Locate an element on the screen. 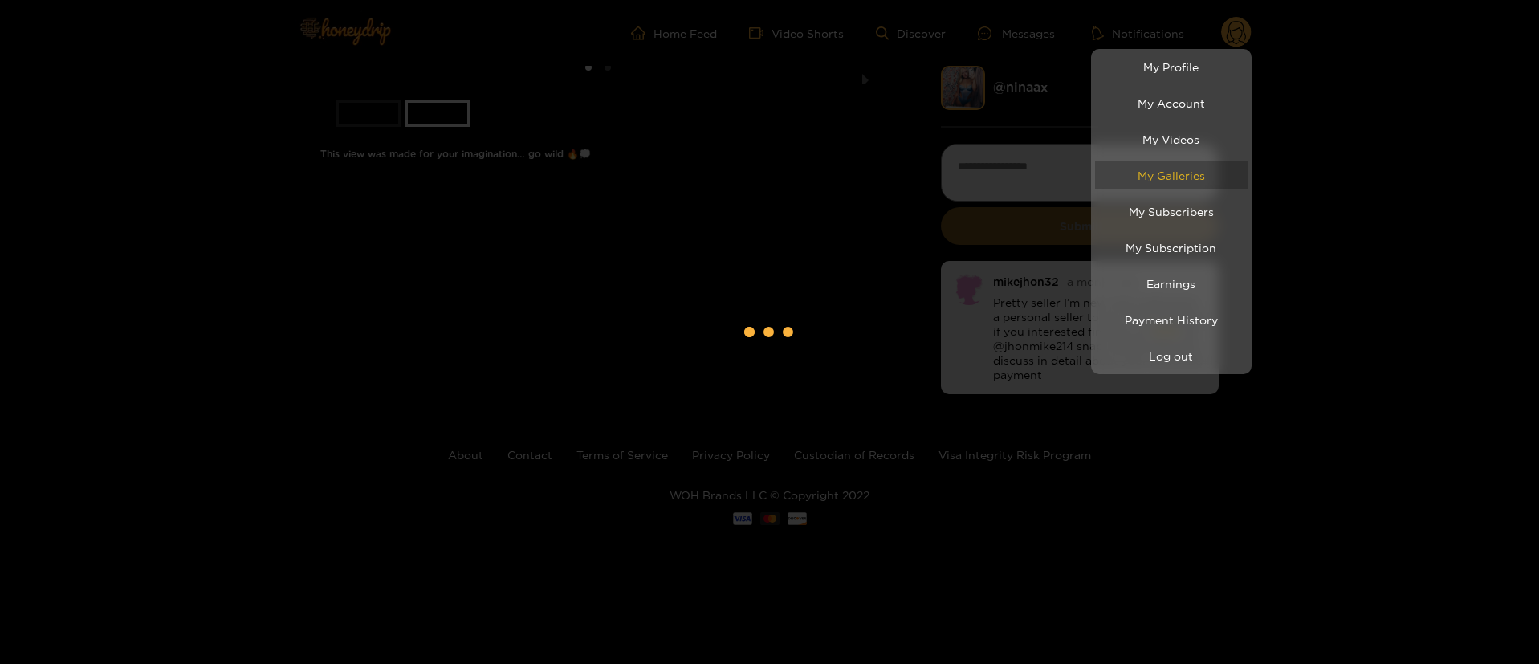 The image size is (1539, 664). button: Log out is located at coordinates (1171, 356).